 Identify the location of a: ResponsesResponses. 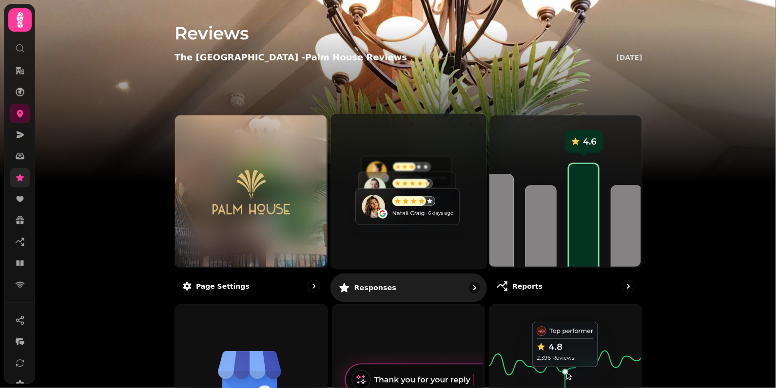
(408, 208).